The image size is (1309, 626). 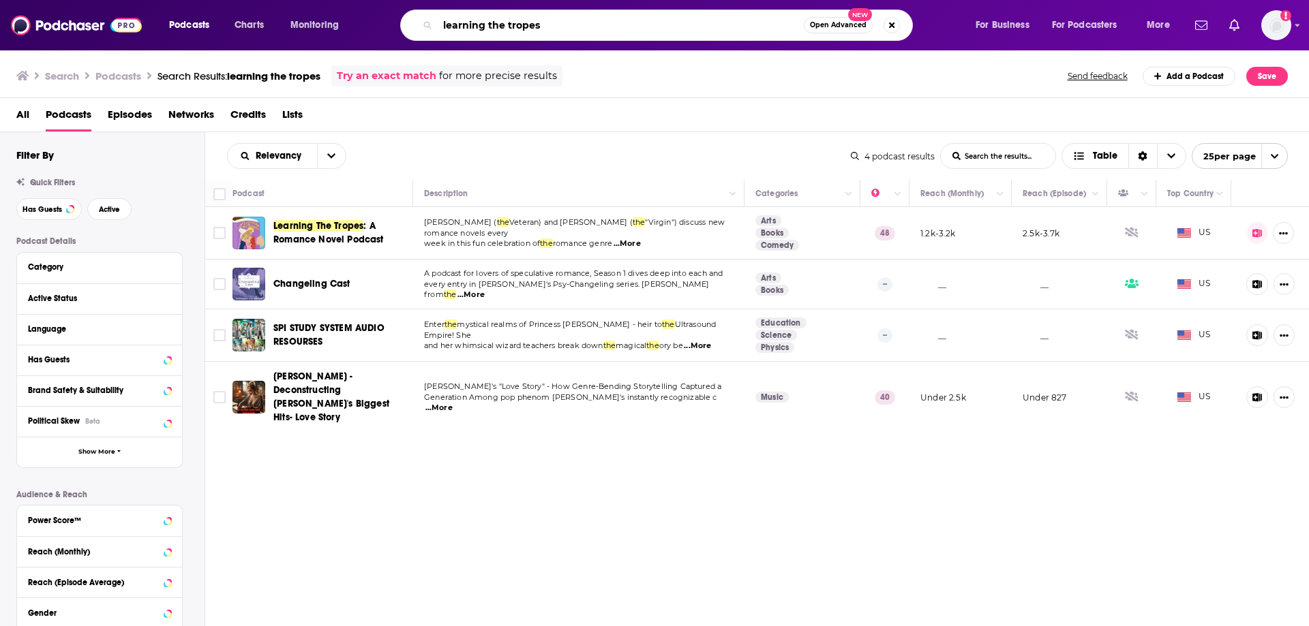 I want to click on a: Books, so click(x=772, y=290).